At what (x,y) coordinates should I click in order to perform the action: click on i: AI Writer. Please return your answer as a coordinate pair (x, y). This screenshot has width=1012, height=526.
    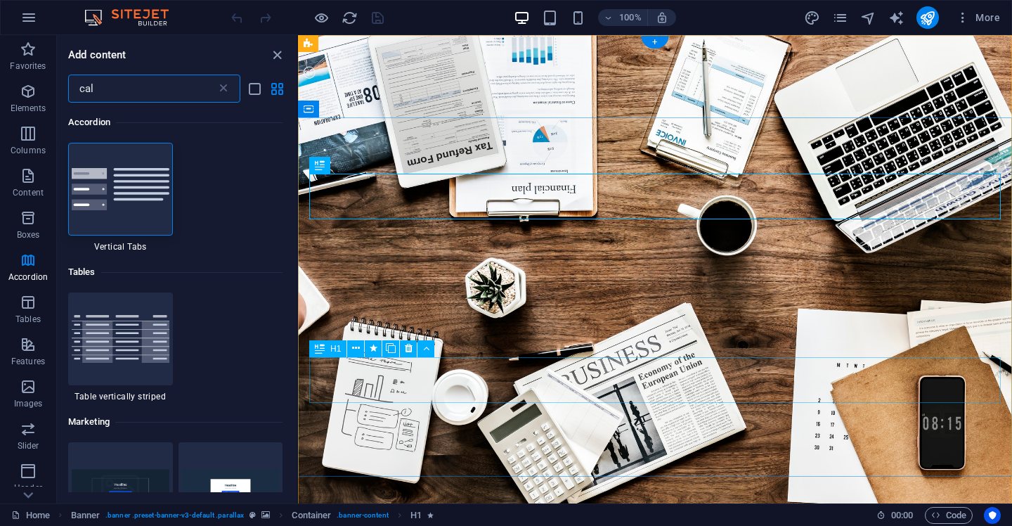
    Looking at the image, I should click on (896, 18).